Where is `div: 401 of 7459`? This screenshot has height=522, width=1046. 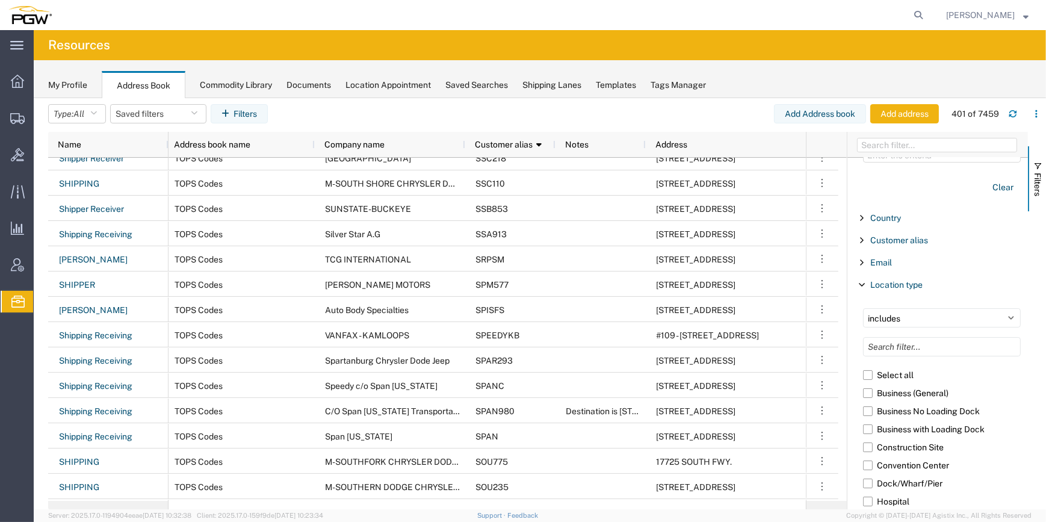
div: 401 of 7459 is located at coordinates (975, 114).